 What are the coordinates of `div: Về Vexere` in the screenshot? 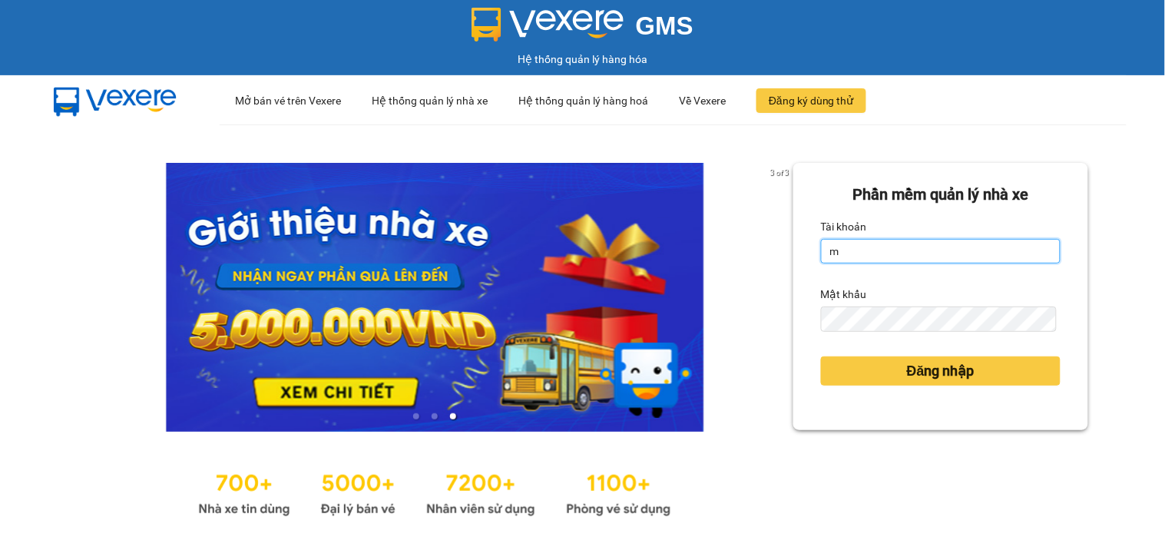 It's located at (702, 101).